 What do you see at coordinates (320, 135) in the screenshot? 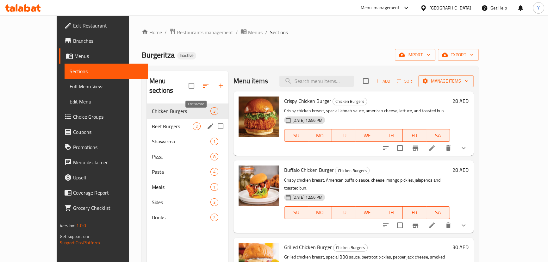
I see `span: MO` at bounding box center [320, 135].